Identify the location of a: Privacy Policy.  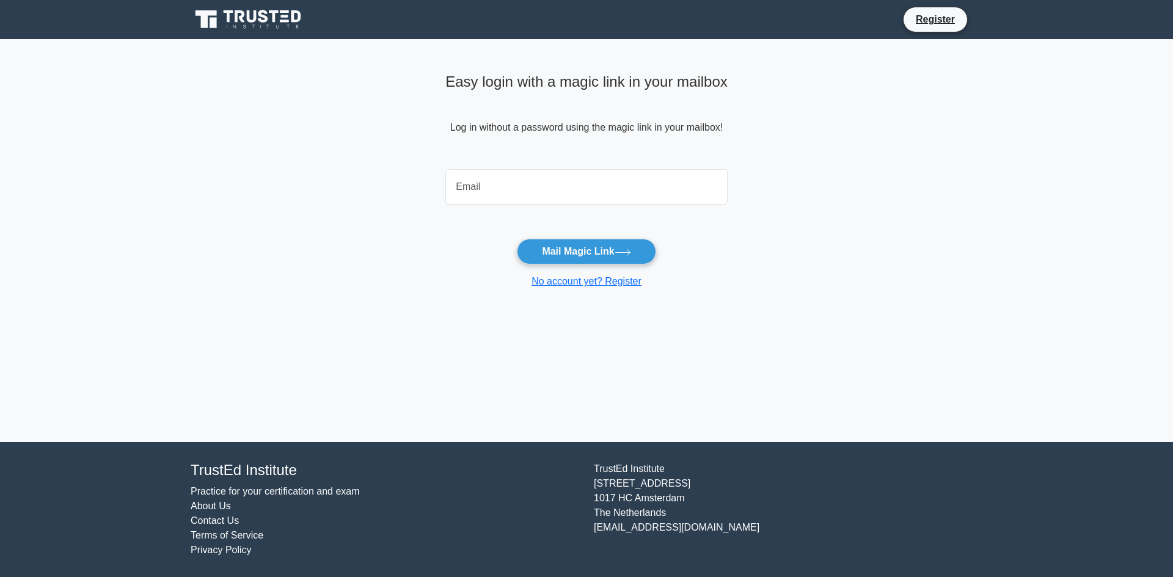
(221, 550).